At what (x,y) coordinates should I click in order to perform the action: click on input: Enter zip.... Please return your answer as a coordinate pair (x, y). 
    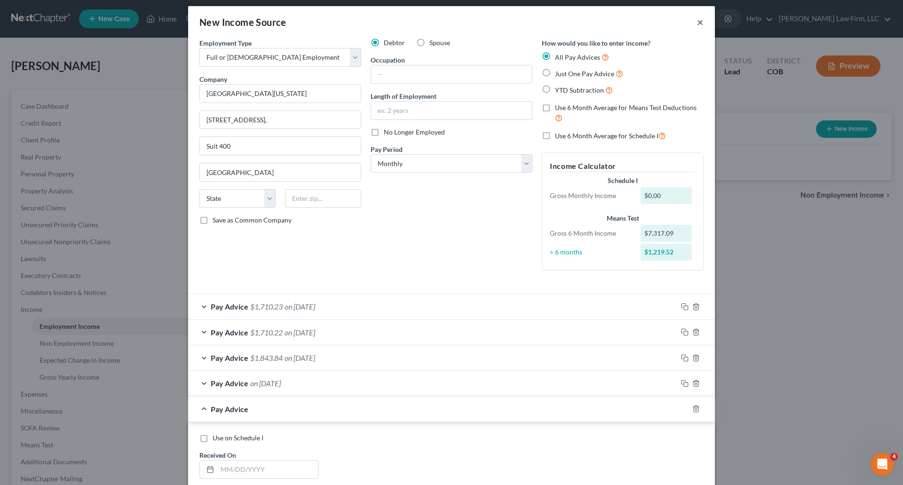
    Looking at the image, I should click on (323, 198).